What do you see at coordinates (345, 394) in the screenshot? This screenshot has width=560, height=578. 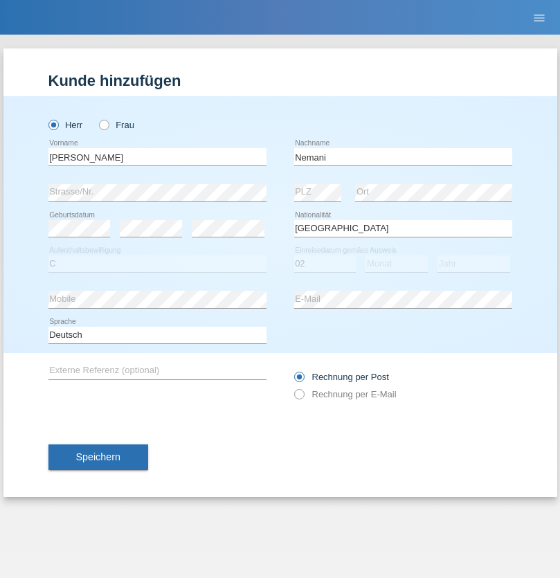 I see `label: Rechnung per E-Mail` at bounding box center [345, 394].